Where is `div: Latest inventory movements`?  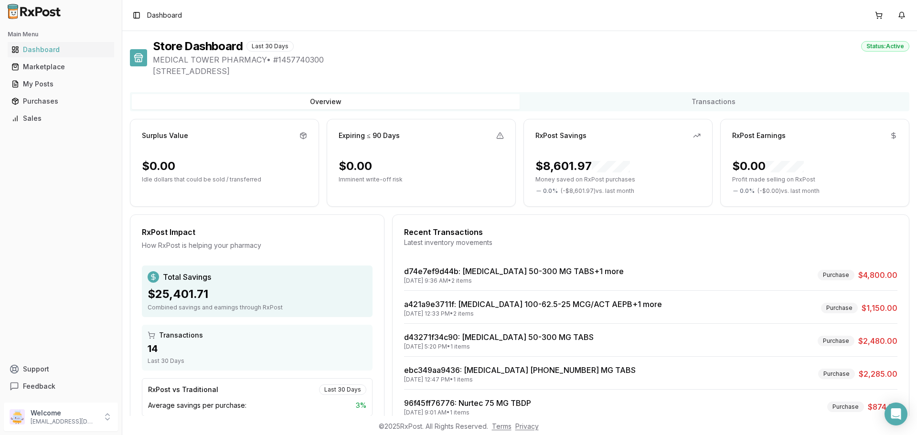 div: Latest inventory movements is located at coordinates (650, 243).